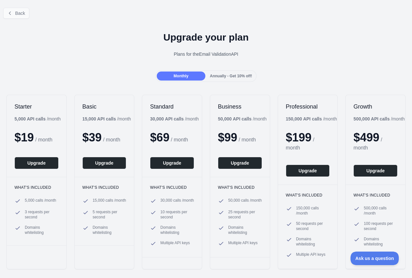  Describe the element at coordinates (234, 119) in the screenshot. I see `b: 50,000 API calls` at that location.